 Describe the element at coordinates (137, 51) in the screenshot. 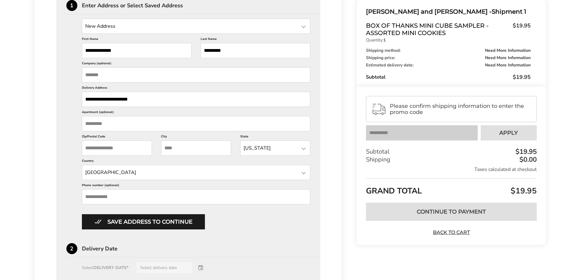

I see `input: First Name` at that location.